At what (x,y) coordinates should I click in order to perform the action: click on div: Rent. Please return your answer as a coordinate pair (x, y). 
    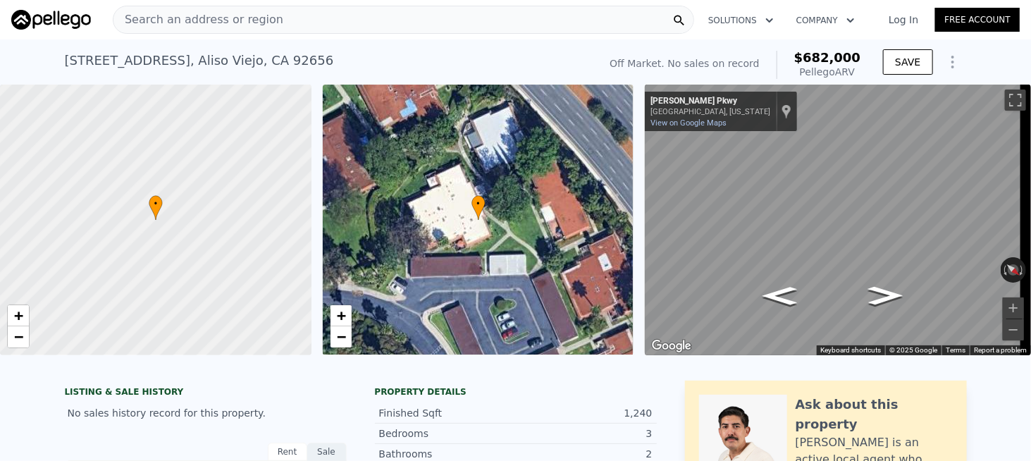
    Looking at the image, I should click on (288, 452).